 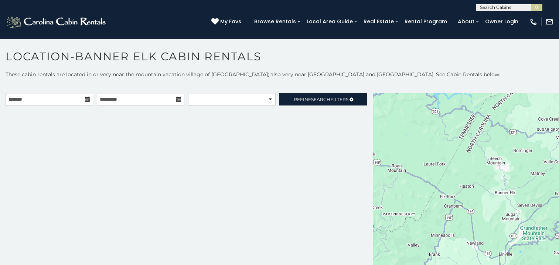 What do you see at coordinates (321, 99) in the screenshot?
I see `span: Search` at bounding box center [321, 99].